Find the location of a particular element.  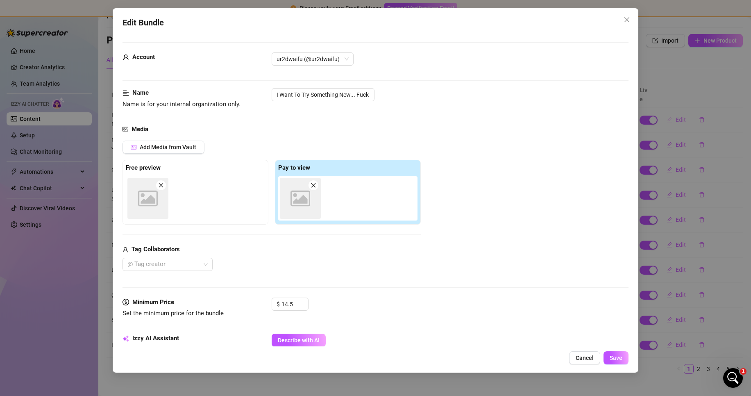

span: Save is located at coordinates (616, 358).